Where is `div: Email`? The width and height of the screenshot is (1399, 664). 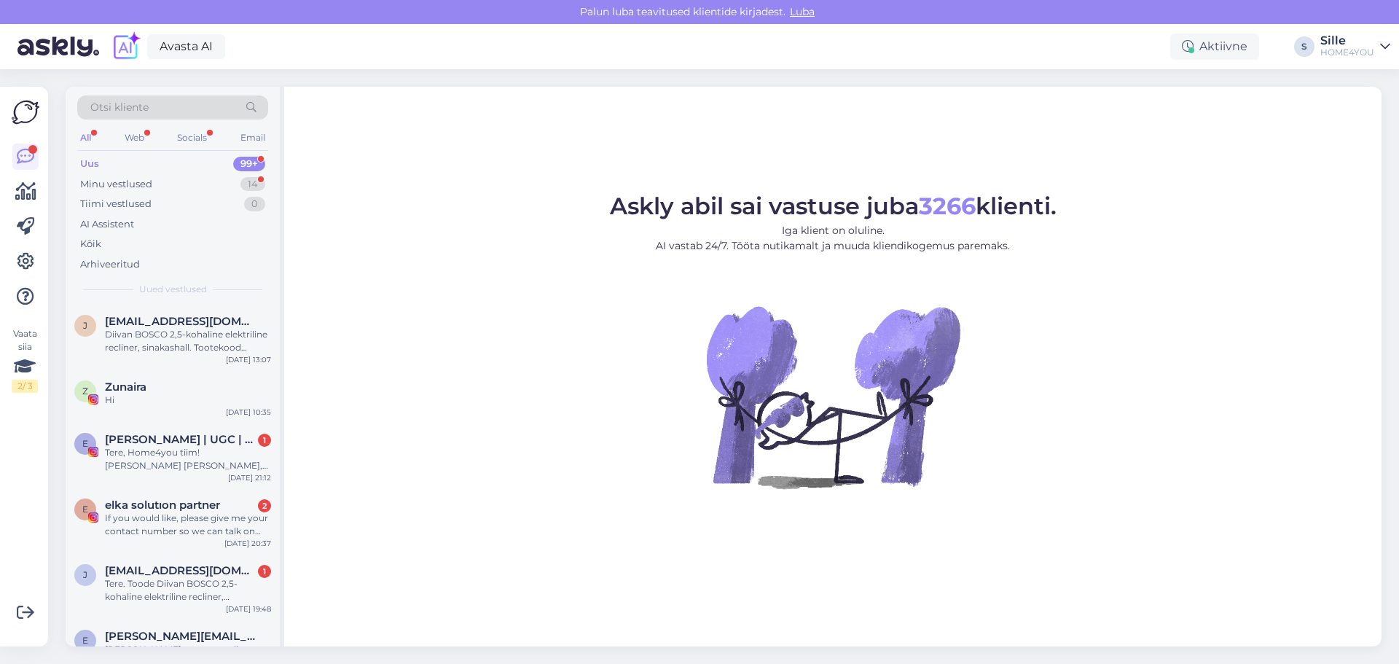 div: Email is located at coordinates (253, 138).